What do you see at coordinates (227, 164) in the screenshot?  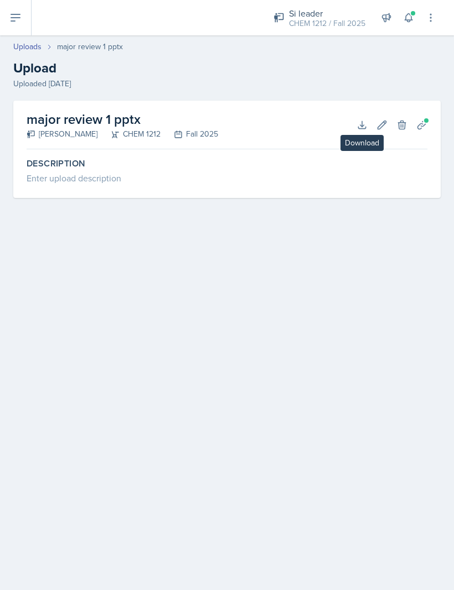 I see `label: Description` at bounding box center [227, 164].